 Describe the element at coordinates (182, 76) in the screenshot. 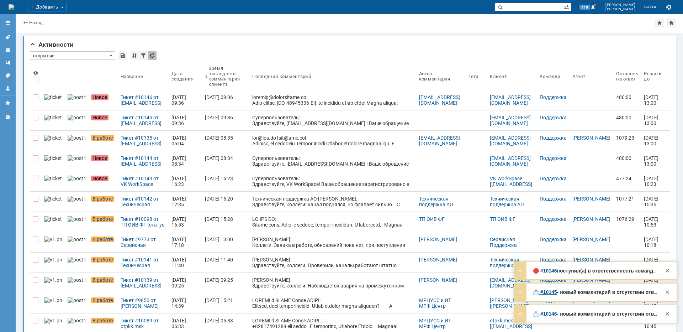

I see `div: Дата создания` at that location.